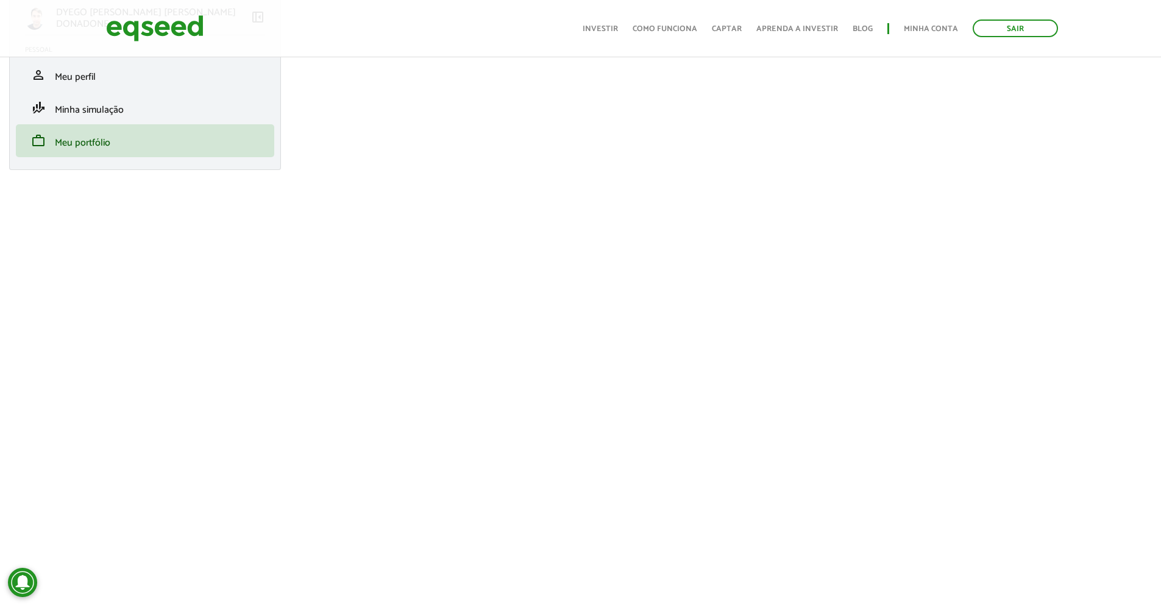 The height and width of the screenshot is (605, 1161). Describe the element at coordinates (797, 29) in the screenshot. I see `a: Aprenda a investir` at that location.